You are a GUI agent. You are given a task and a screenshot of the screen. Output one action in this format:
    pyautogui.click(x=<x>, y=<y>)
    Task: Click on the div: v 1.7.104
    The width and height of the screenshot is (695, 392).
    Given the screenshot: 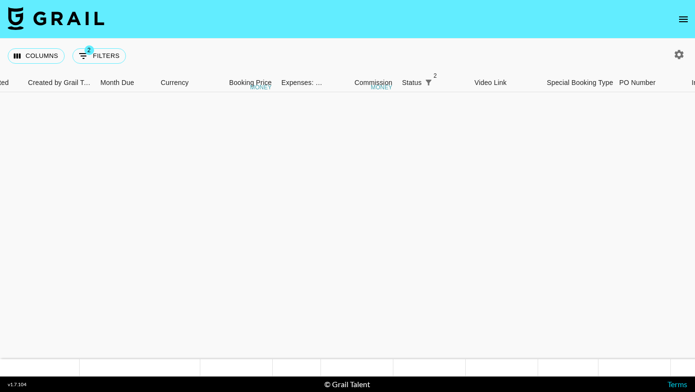 What is the action you would take?
    pyautogui.click(x=17, y=384)
    